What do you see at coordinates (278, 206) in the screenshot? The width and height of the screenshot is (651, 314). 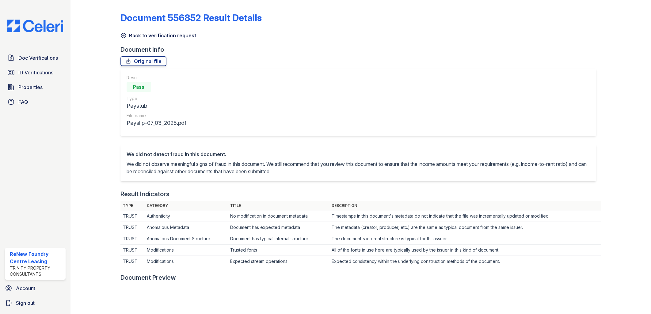 I see `th: Title` at bounding box center [278, 206].